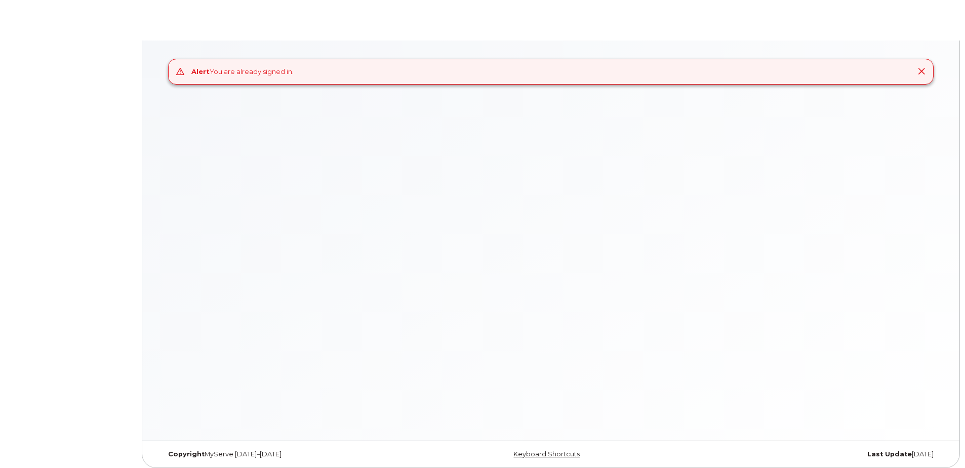  Describe the element at coordinates (890, 454) in the screenshot. I see `strong: Last Update` at that location.